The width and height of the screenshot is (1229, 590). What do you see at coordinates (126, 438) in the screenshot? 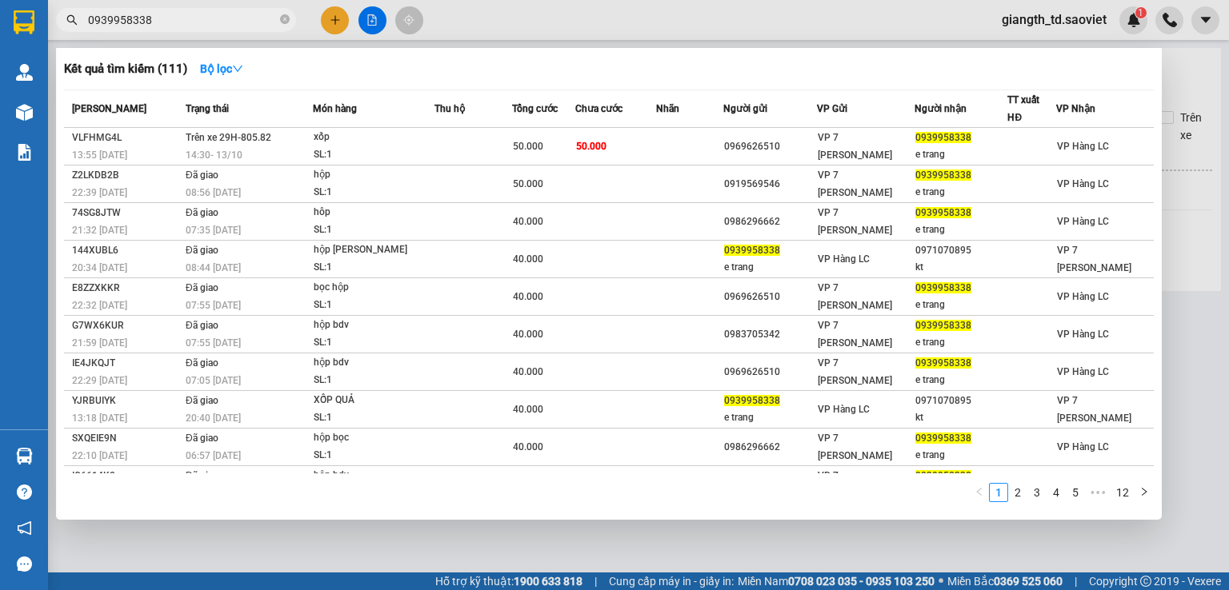
I see `div: SXQEIE9N` at bounding box center [126, 438].